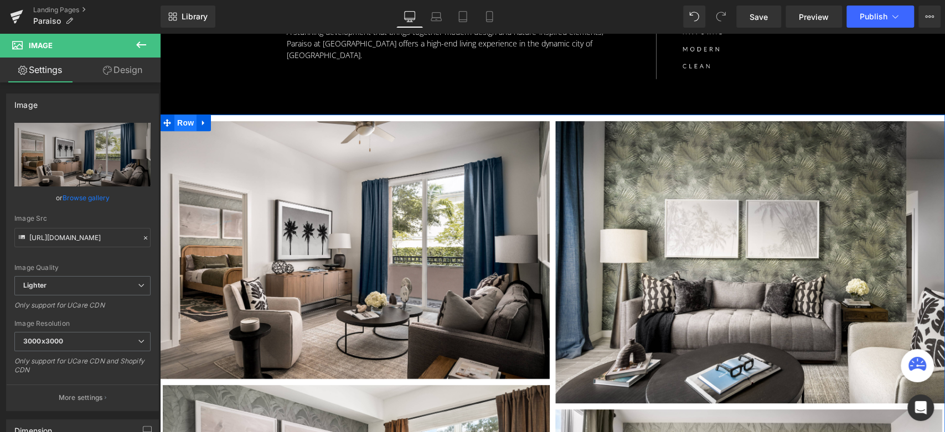 The height and width of the screenshot is (432, 945). I want to click on span: Paraiso, so click(47, 21).